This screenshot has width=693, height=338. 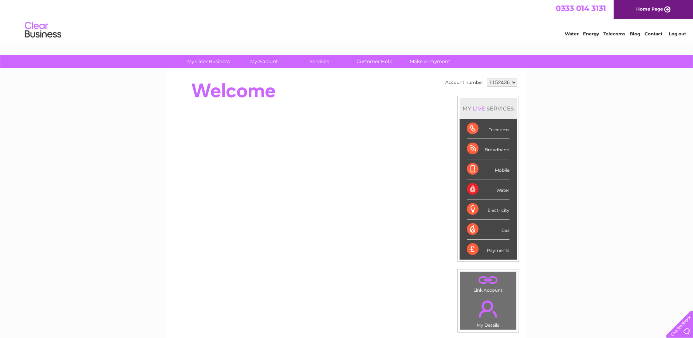 What do you see at coordinates (488, 149) in the screenshot?
I see `div: Broadband` at bounding box center [488, 149].